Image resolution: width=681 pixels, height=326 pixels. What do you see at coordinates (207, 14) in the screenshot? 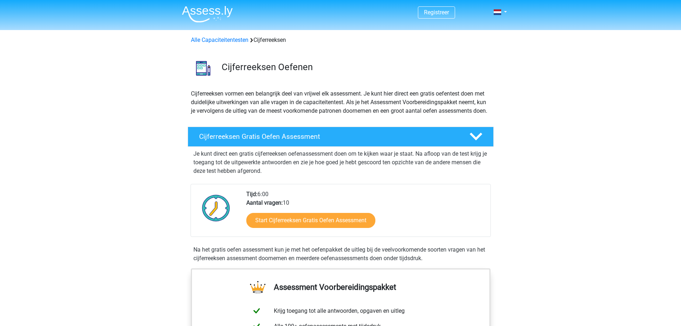
I see `img: Assessly` at bounding box center [207, 14].